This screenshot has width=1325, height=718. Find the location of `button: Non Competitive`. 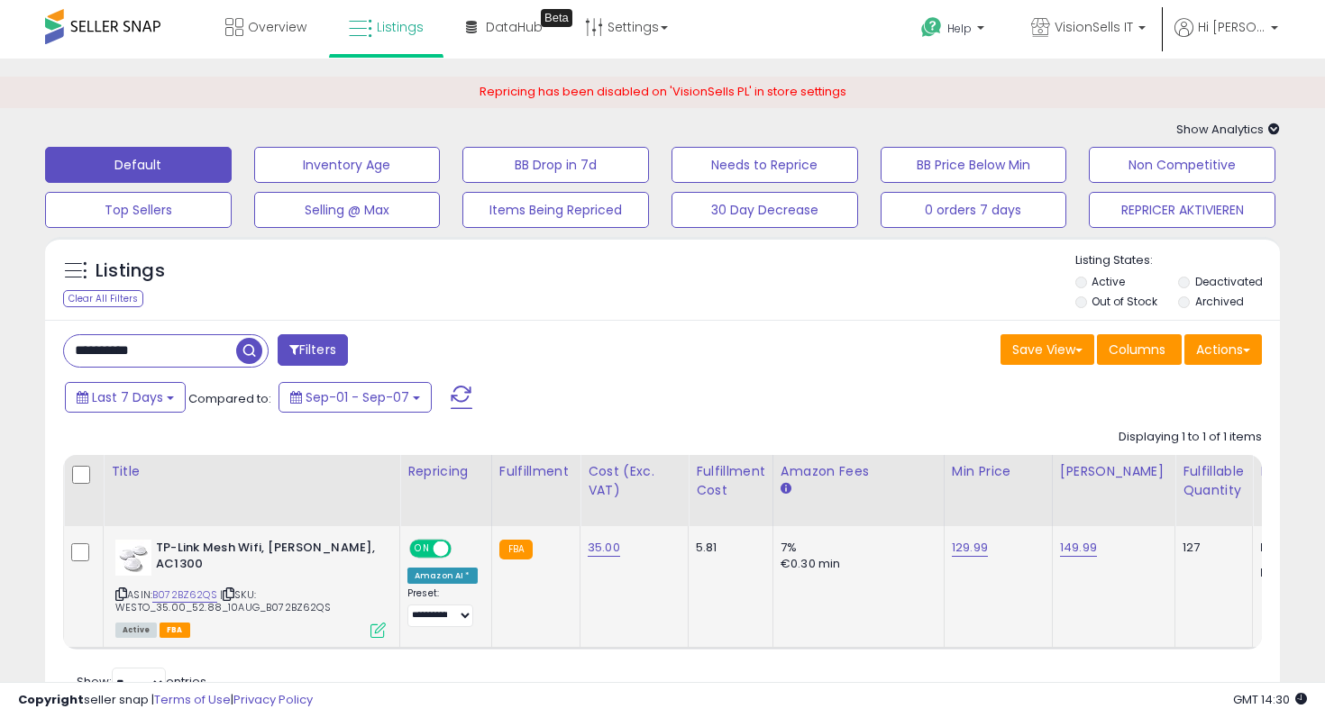

button: Non Competitive is located at coordinates (1182, 165).